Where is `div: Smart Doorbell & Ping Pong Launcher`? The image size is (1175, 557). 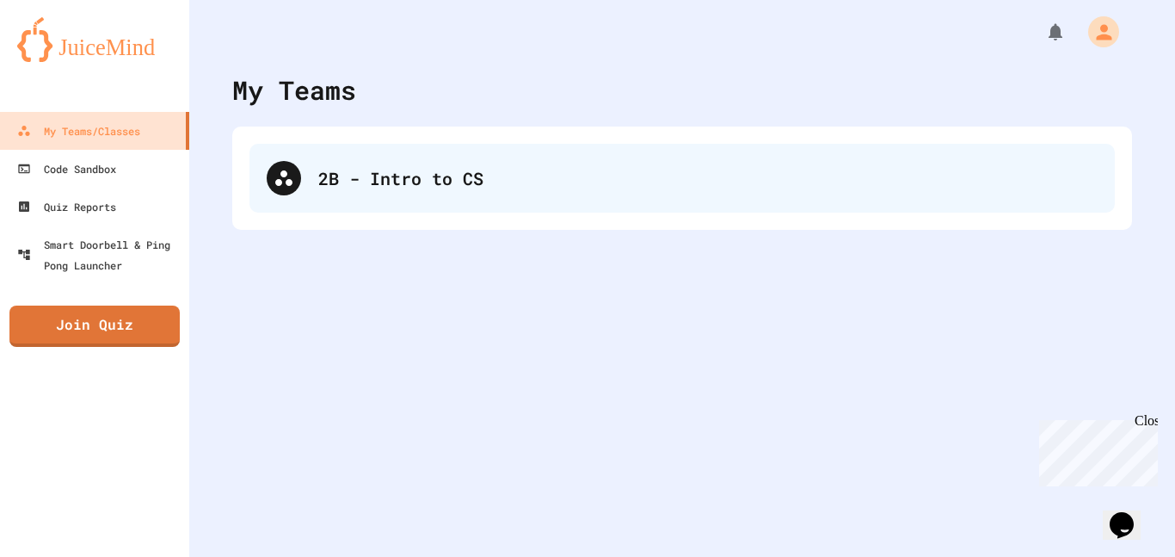 div: Smart Doorbell & Ping Pong Launcher is located at coordinates (100, 255).